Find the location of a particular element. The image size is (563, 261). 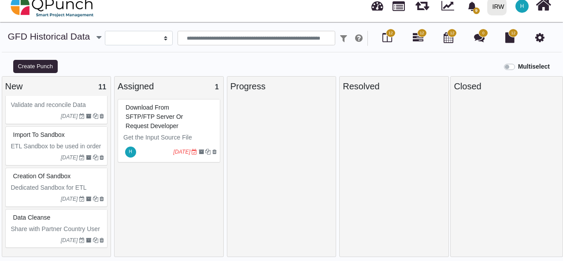

span: #83345 is located at coordinates (39, 135).